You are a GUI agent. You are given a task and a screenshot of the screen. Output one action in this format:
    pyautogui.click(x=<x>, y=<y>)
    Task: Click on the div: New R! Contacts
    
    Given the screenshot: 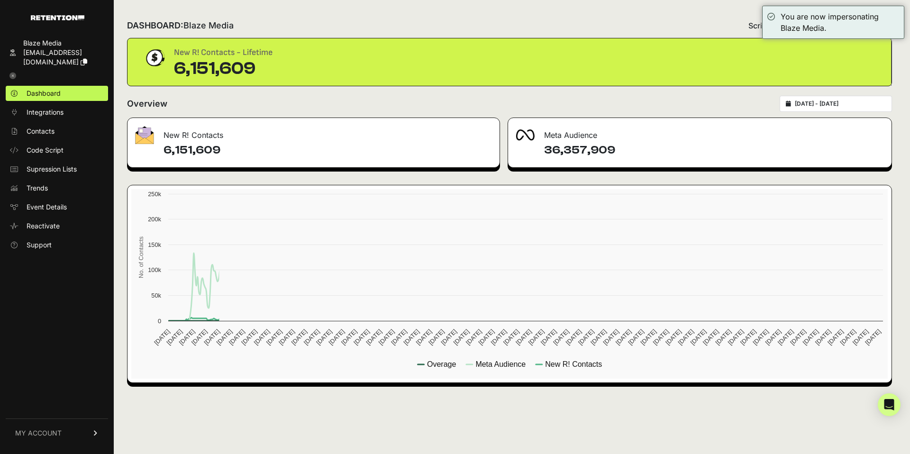 What is the action you would take?
    pyautogui.click(x=313, y=132)
    